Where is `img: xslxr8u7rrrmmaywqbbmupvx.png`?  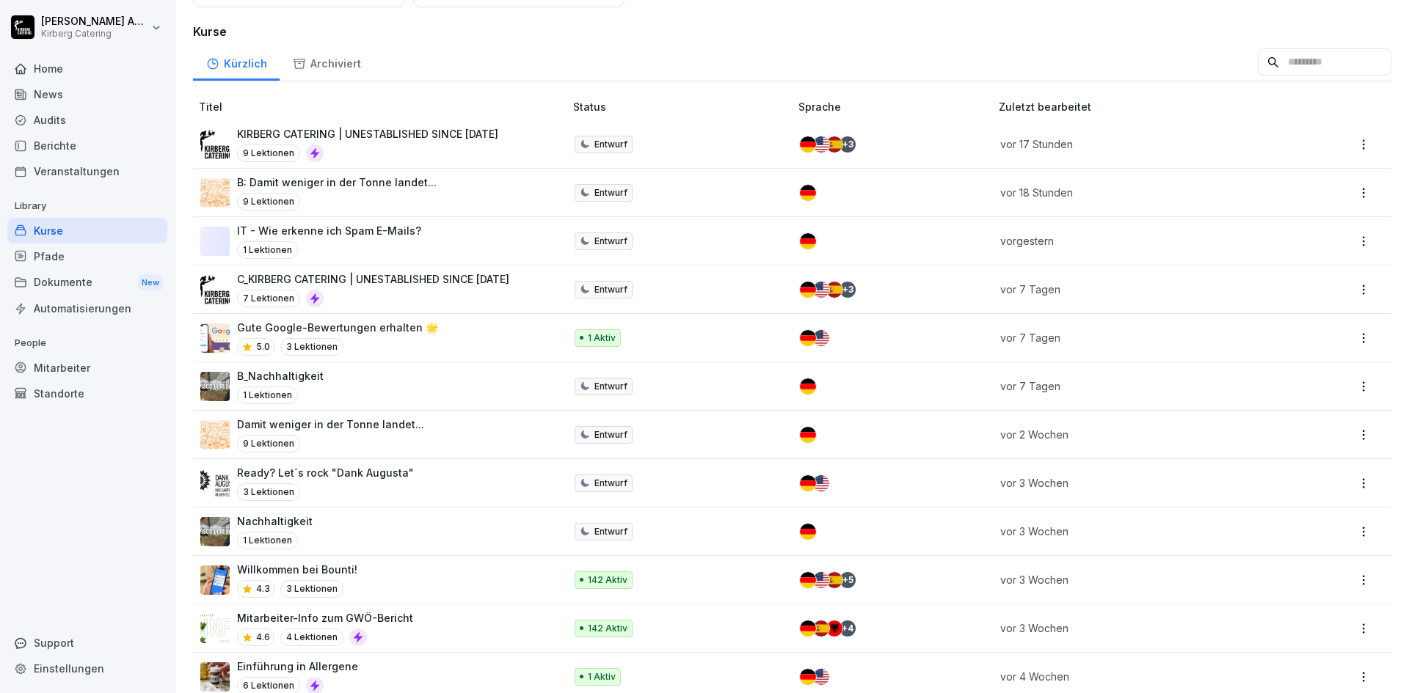 img: xslxr8u7rrrmmaywqbbmupvx.png is located at coordinates (215, 435).